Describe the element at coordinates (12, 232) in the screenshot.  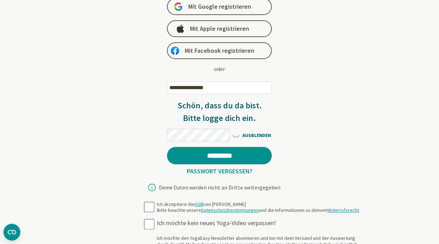
I see `button: CMP-Widget öffnen` at that location.